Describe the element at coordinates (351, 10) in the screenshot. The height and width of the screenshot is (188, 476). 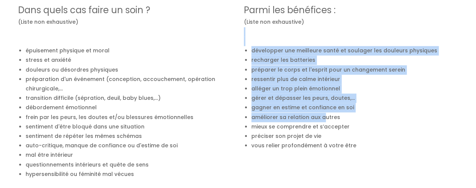
I see `h3: Parmi les bénéfices :` at that location.